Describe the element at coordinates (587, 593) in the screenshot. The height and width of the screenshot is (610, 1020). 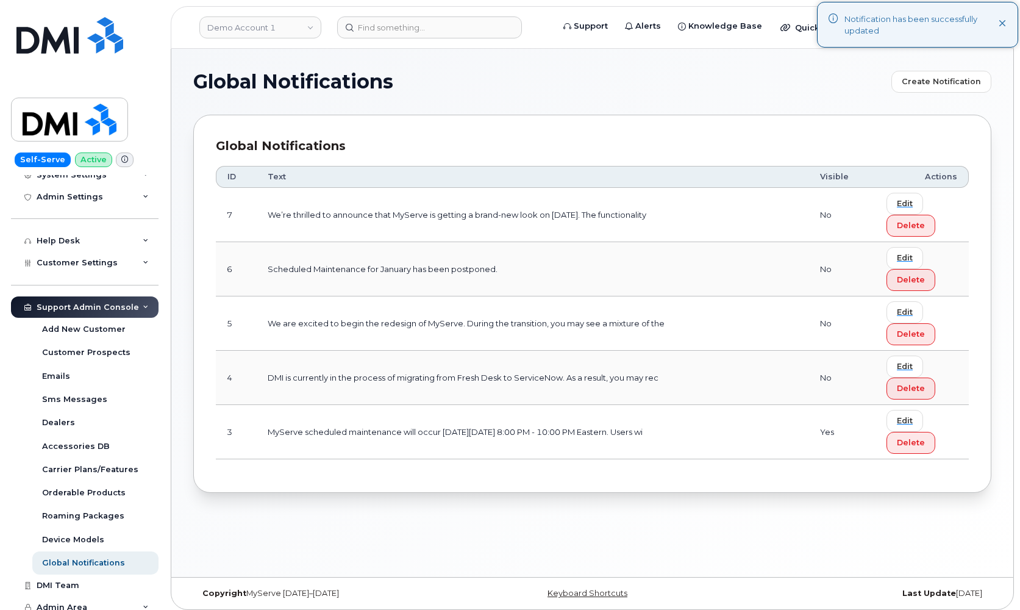
I see `a: Keyboard Shortcuts` at that location.